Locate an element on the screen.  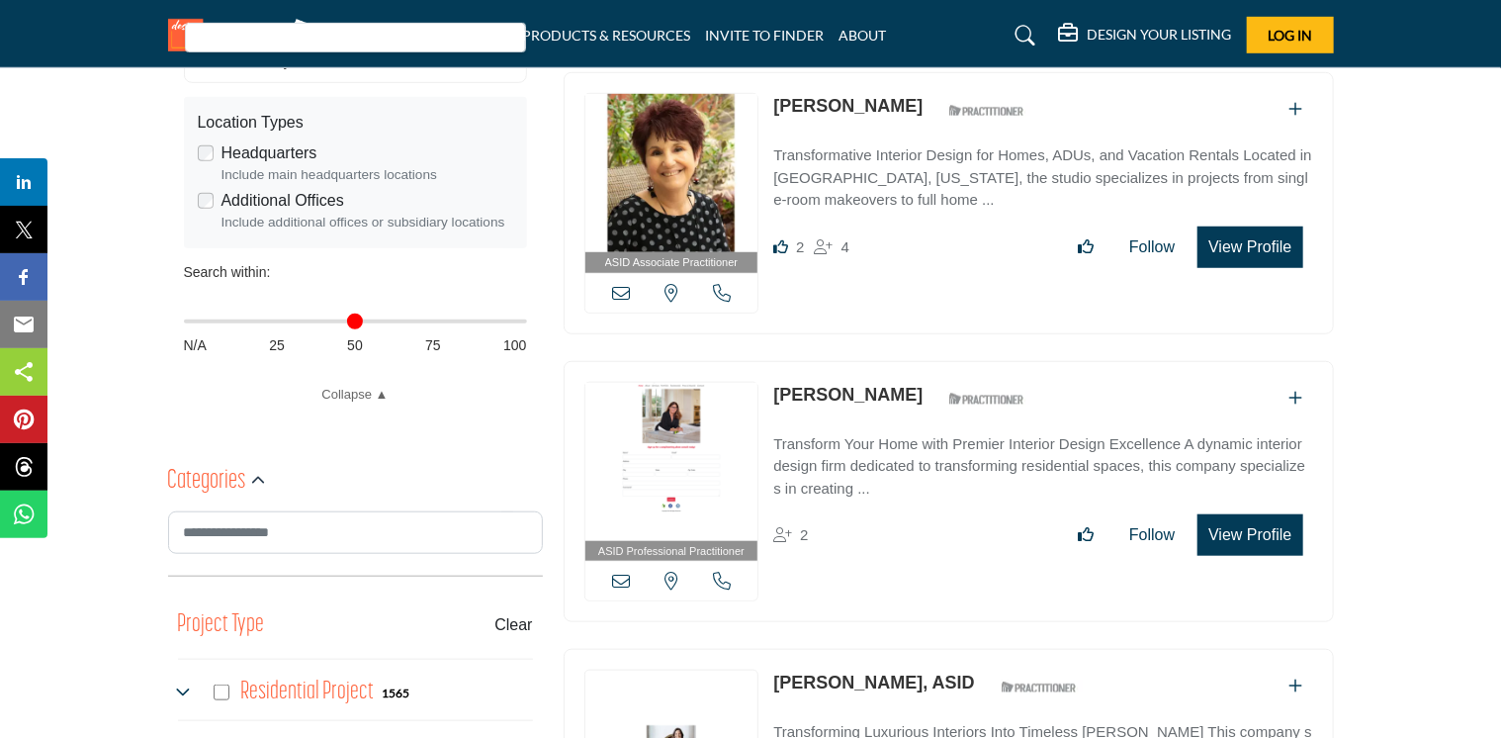
div: Search Location is located at coordinates (355, 38).